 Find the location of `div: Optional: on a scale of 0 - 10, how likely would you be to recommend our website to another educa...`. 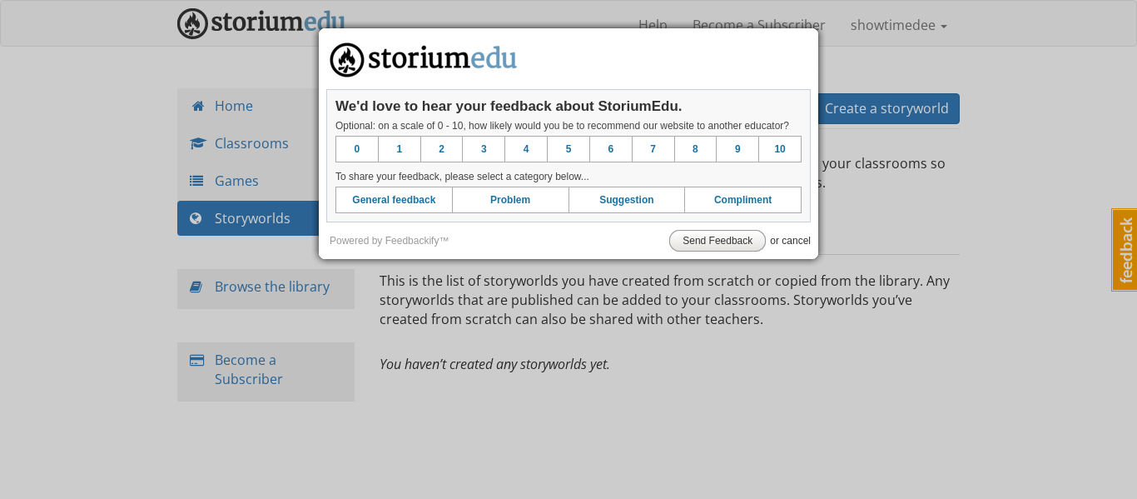

div: Optional: on a scale of 0 - 10, how likely would you be to recommend our website to another educa... is located at coordinates (568, 127).